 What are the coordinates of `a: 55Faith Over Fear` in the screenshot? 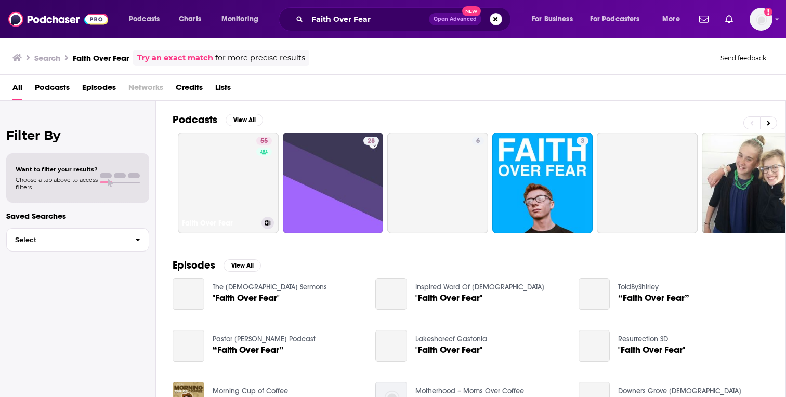 It's located at (228, 183).